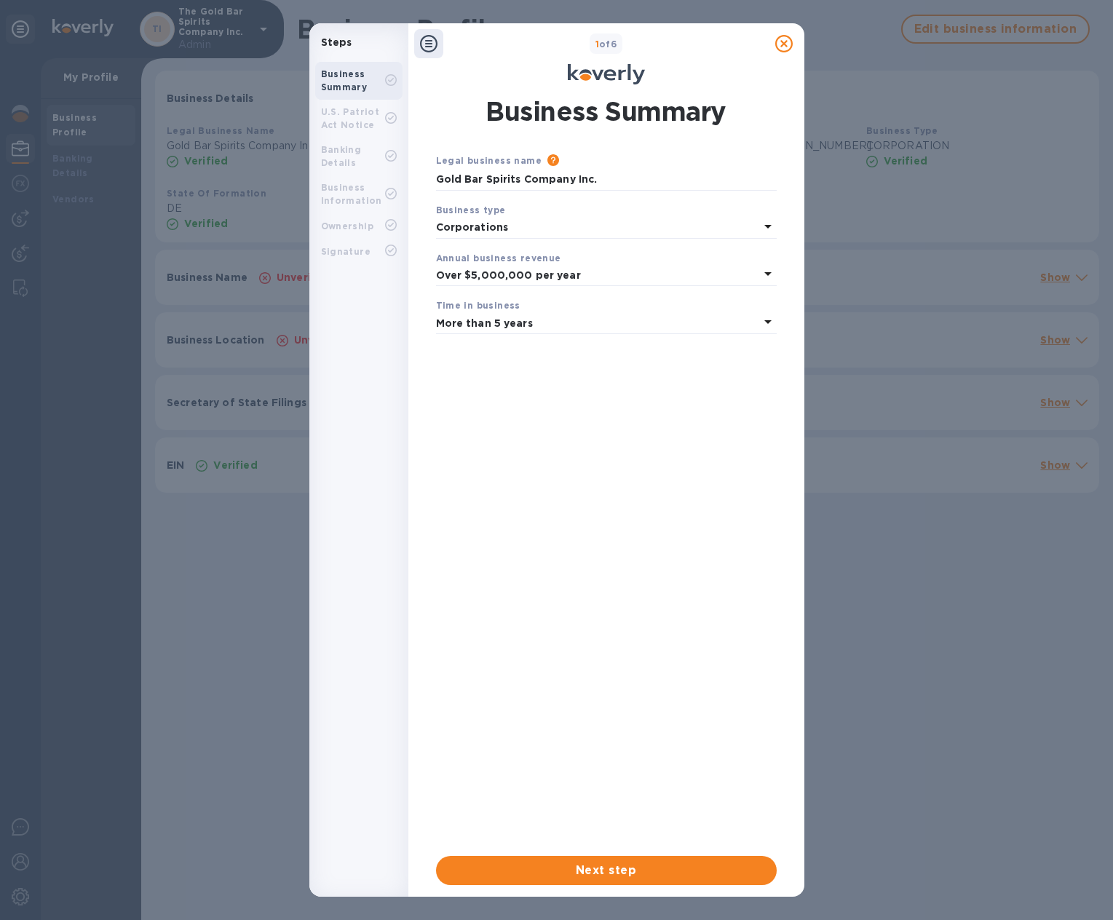 This screenshot has height=920, width=1113. What do you see at coordinates (471, 210) in the screenshot?
I see `b: Business type` at bounding box center [471, 210].